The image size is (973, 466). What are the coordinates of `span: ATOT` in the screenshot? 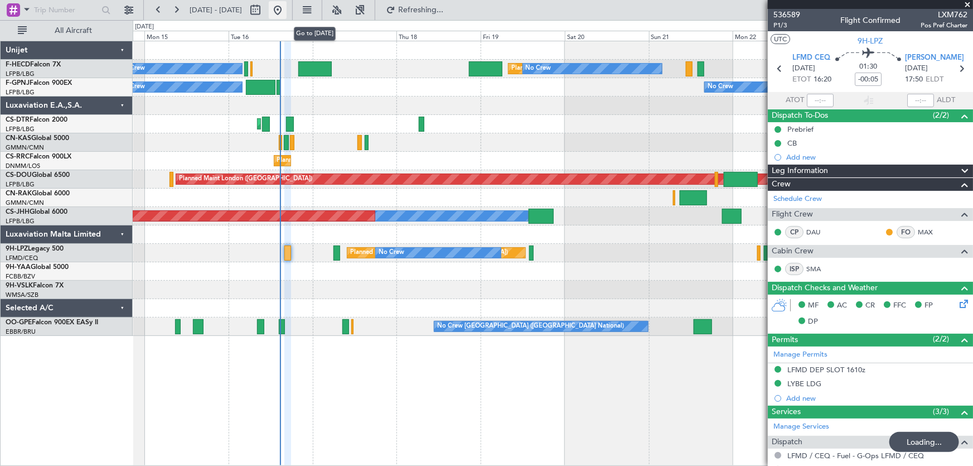 It's located at (795, 100).